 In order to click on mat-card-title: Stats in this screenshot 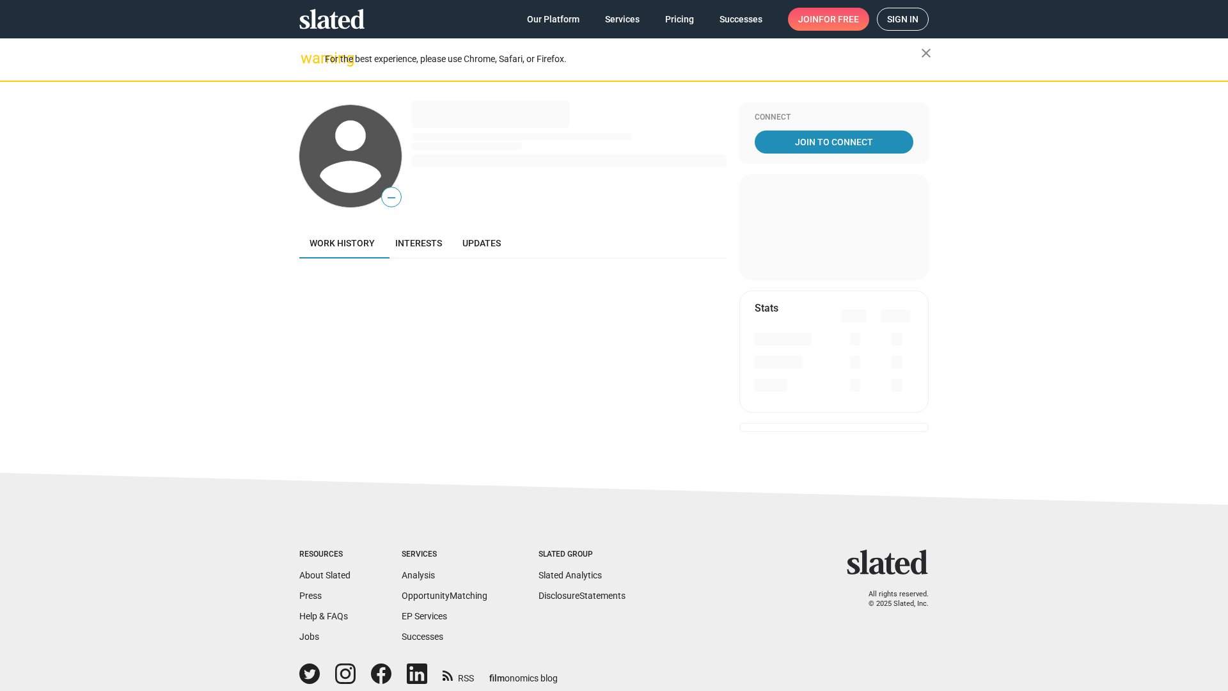, I will do `click(766, 308)`.